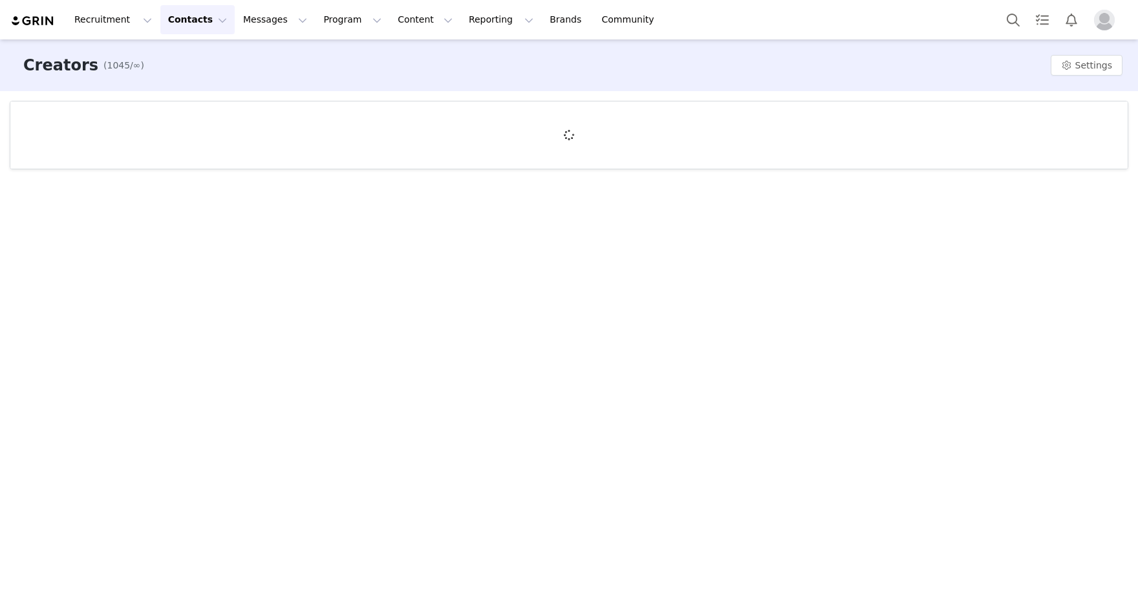 The height and width of the screenshot is (592, 1138). What do you see at coordinates (61, 65) in the screenshot?
I see `h3: Creators` at bounding box center [61, 65].